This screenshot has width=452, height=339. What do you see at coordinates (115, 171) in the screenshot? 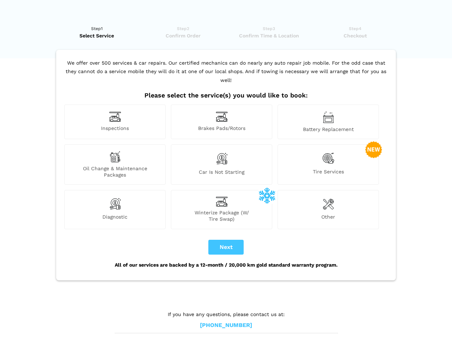
I see `span: Oil Change & Maintenance Packages` at bounding box center [115, 171].